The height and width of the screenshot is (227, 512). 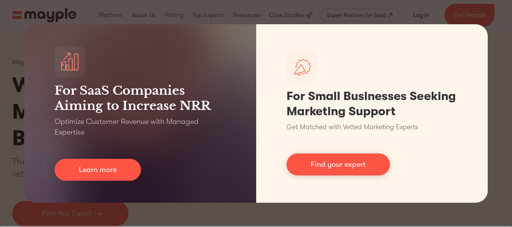 What do you see at coordinates (140, 127) in the screenshot?
I see `p: Optimize Customer Revenue with Managed Expertise` at bounding box center [140, 127].